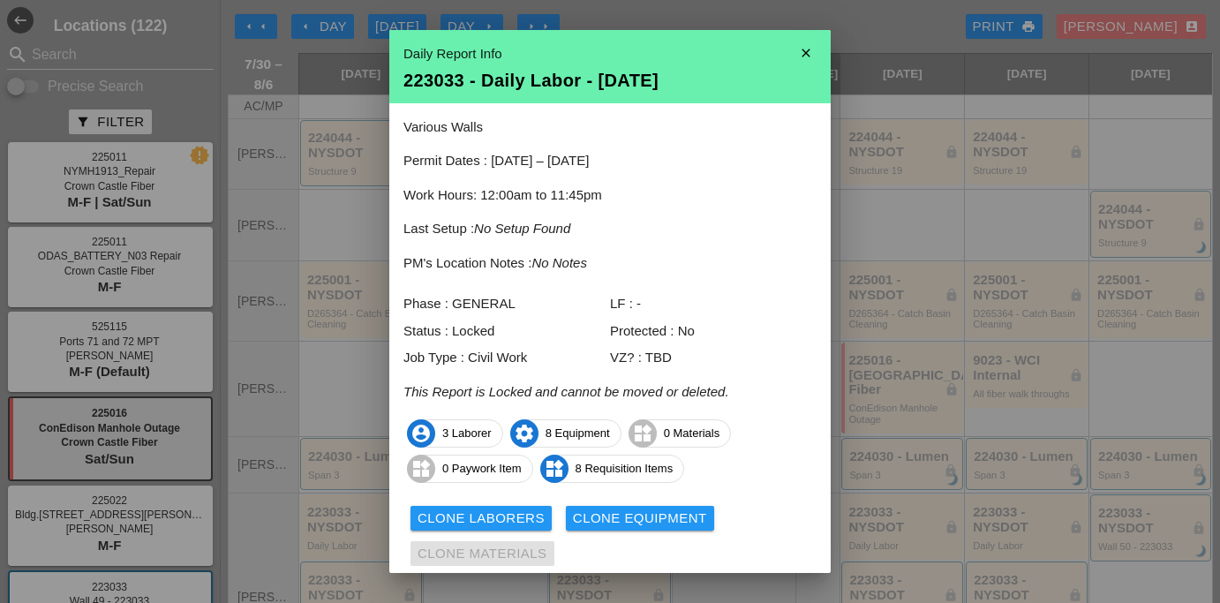 The width and height of the screenshot is (1220, 603). I want to click on button: Clone Laborers, so click(481, 518).